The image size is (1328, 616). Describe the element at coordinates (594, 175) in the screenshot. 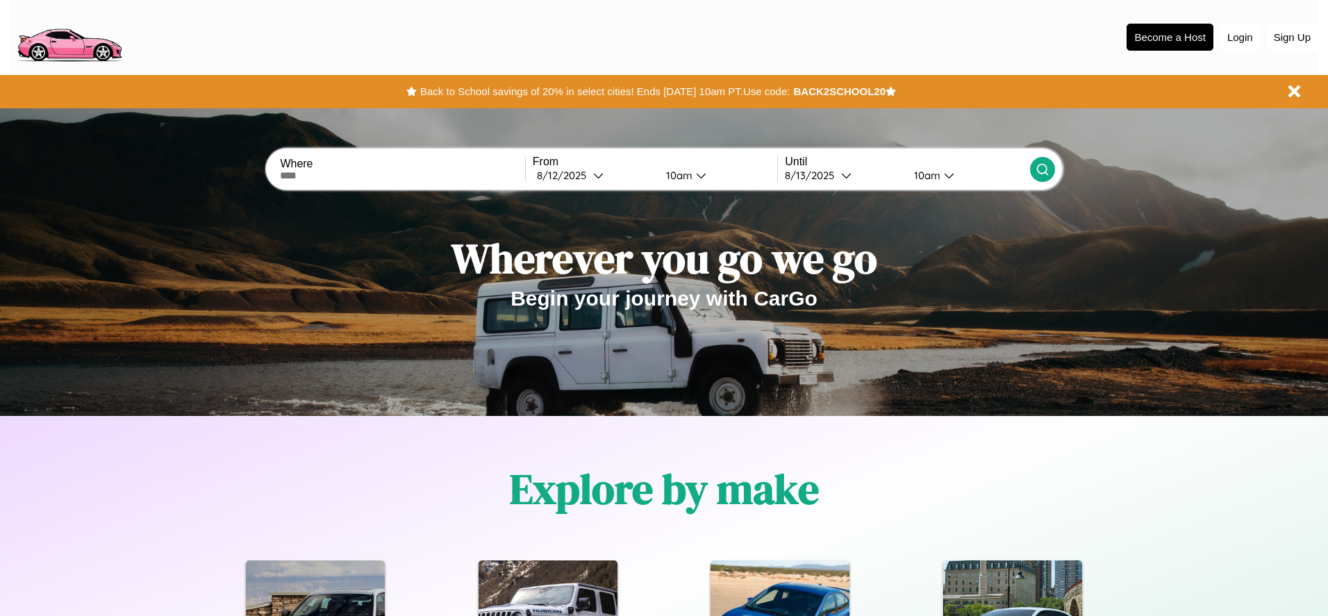

I see `button: 8/12/2025` at that location.